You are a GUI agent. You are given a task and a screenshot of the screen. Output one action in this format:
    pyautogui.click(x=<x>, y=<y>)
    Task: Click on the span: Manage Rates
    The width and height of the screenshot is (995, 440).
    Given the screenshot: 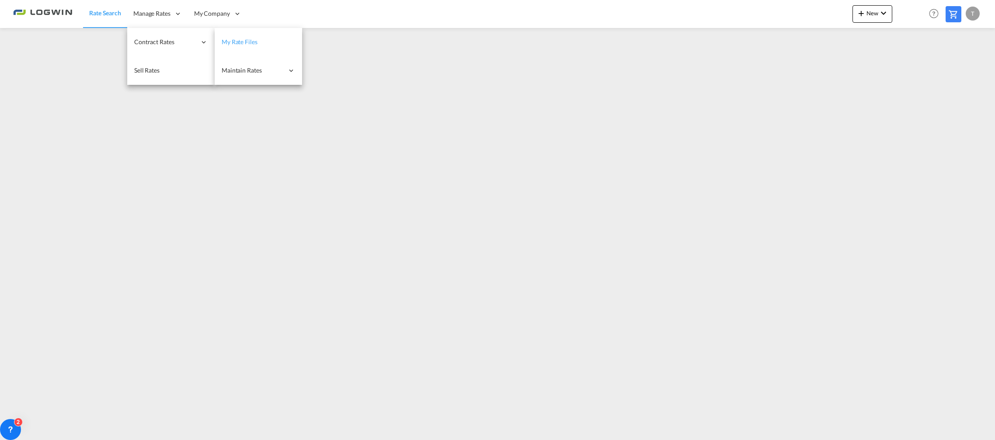 What is the action you would take?
    pyautogui.click(x=152, y=14)
    